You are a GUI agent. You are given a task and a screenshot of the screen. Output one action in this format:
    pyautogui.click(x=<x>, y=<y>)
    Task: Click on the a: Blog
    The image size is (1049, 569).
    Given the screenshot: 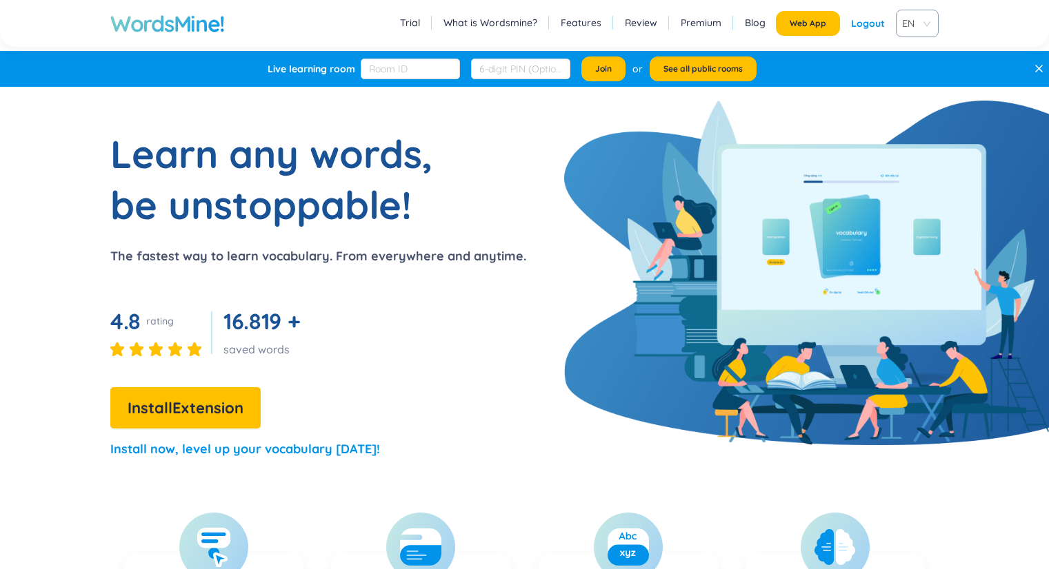 What is the action you would take?
    pyautogui.click(x=755, y=23)
    